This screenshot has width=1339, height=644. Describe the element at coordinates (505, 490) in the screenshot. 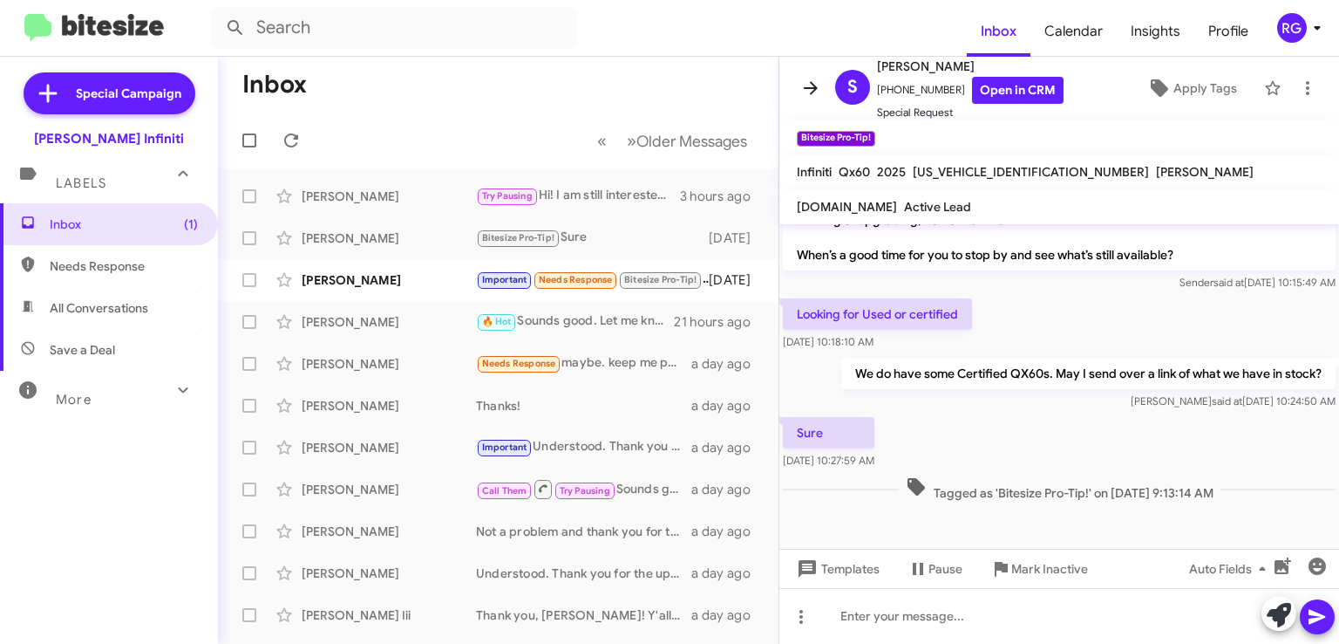

I see `span: Call Them` at that location.